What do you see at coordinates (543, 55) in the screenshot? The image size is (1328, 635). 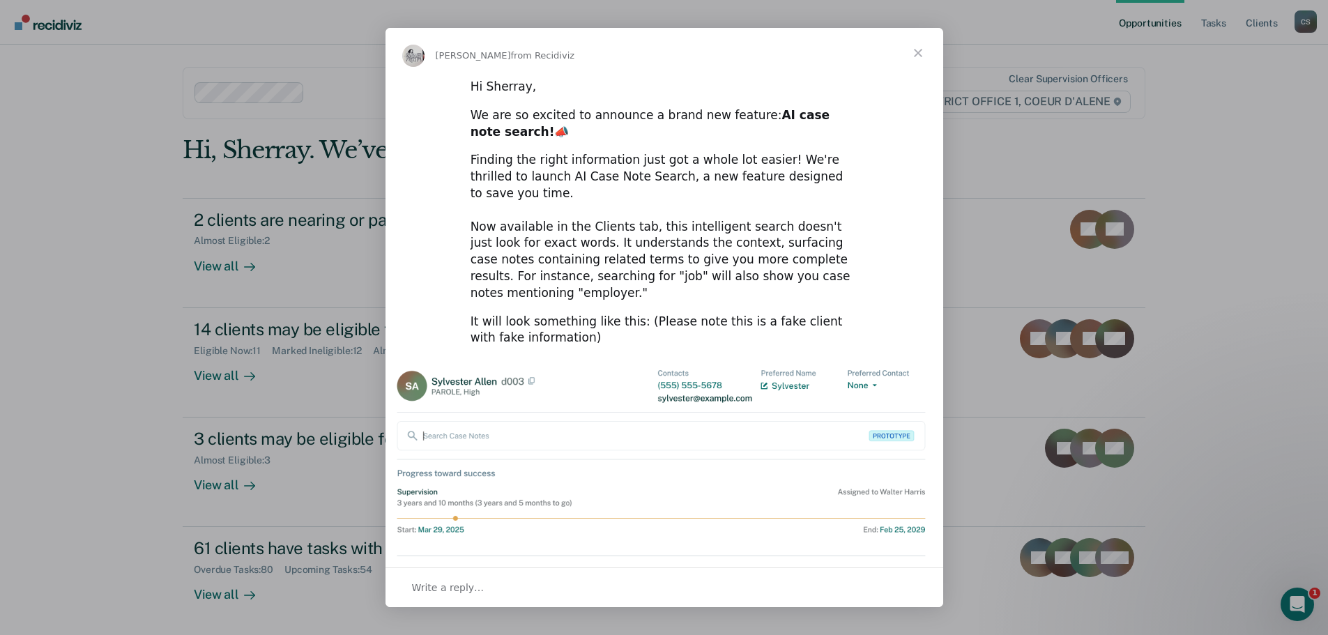 I see `span: from Recidiviz` at bounding box center [543, 55].